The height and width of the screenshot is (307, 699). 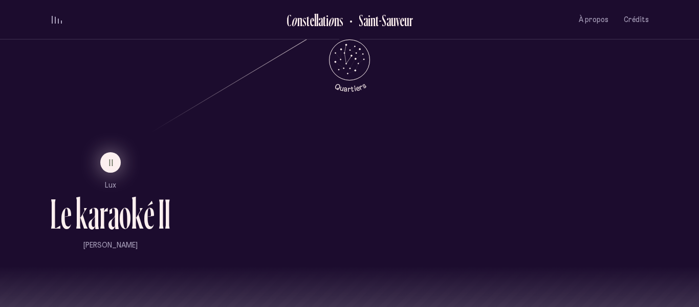 What do you see at coordinates (636, 19) in the screenshot?
I see `button: Crédits` at bounding box center [636, 19].